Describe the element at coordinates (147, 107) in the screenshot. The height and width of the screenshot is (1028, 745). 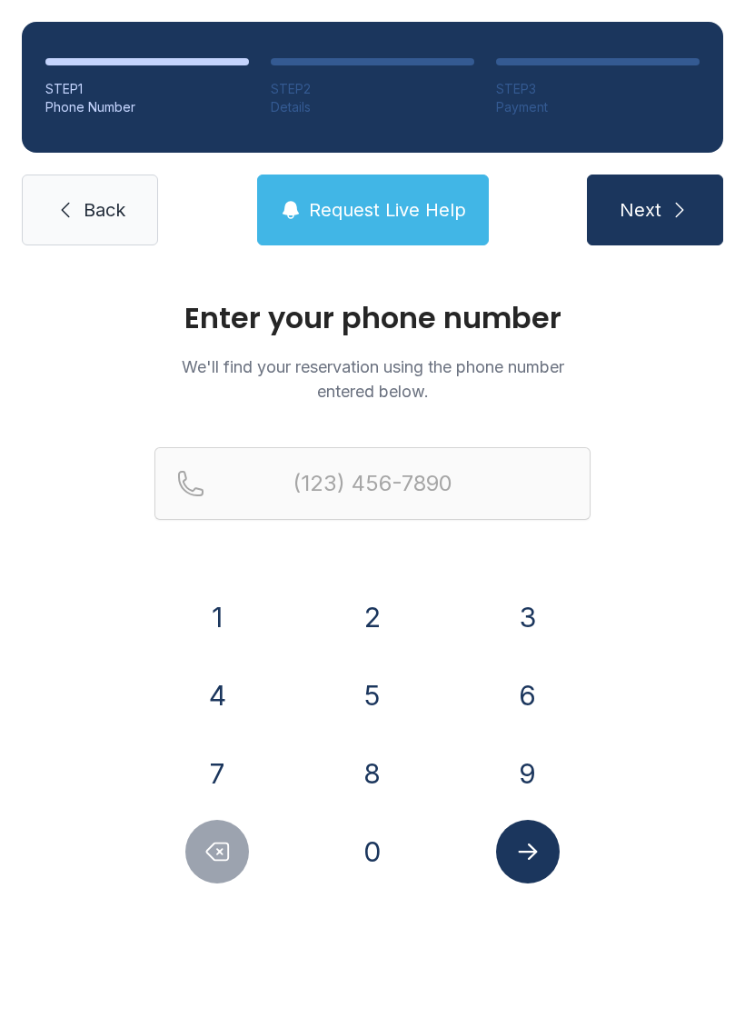
I see `div: Phone Number` at that location.